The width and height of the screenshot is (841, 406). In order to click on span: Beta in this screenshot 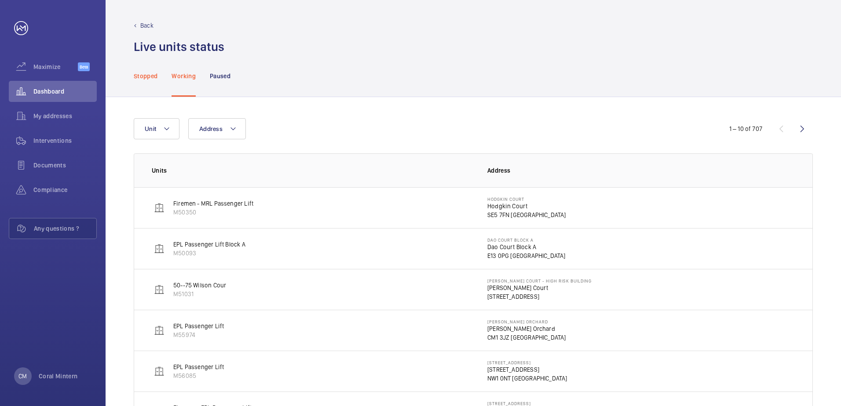, I will do `click(84, 67)`.